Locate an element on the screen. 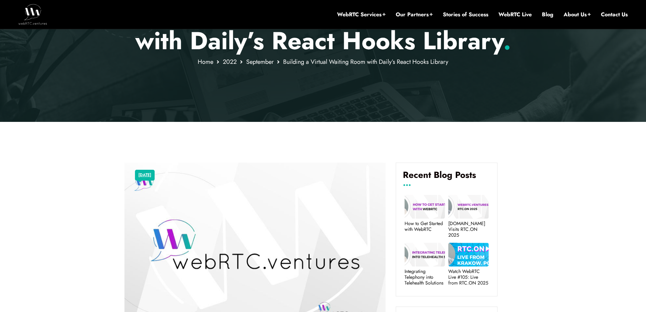 The height and width of the screenshot is (312, 646). h4: Recent Blog Posts is located at coordinates (447, 177).